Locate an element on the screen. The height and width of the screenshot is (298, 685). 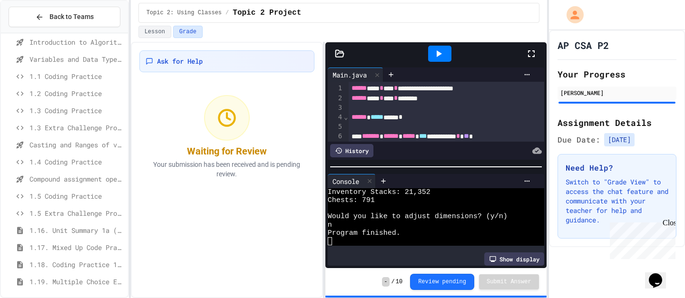
span: Ask for Help is located at coordinates (180, 61).